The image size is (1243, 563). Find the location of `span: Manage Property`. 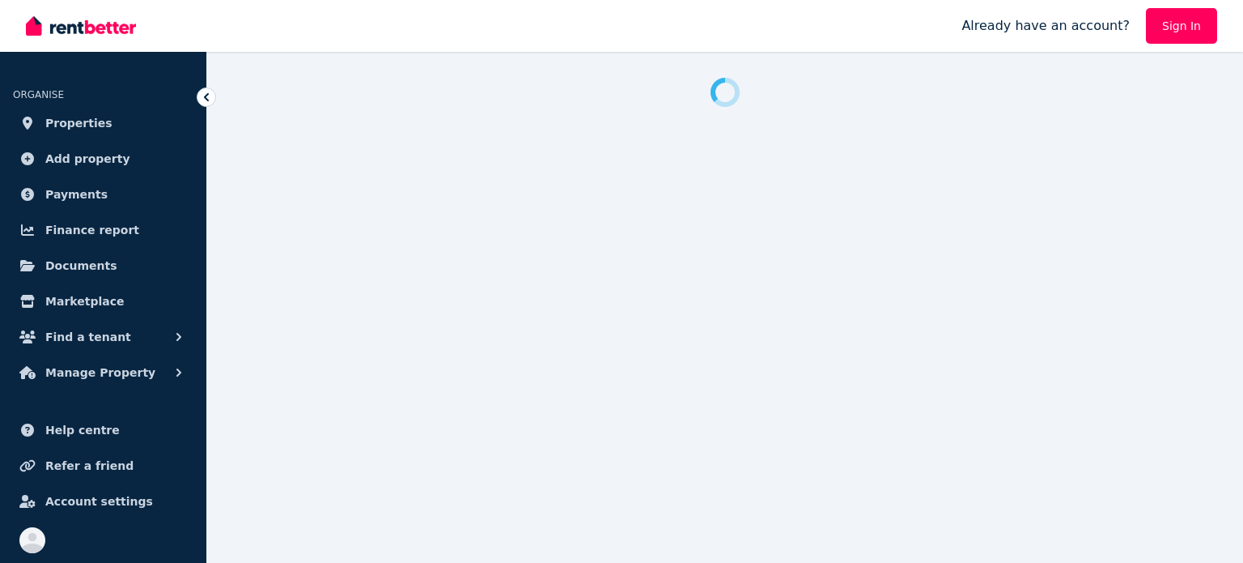

span: Manage Property is located at coordinates (100, 372).